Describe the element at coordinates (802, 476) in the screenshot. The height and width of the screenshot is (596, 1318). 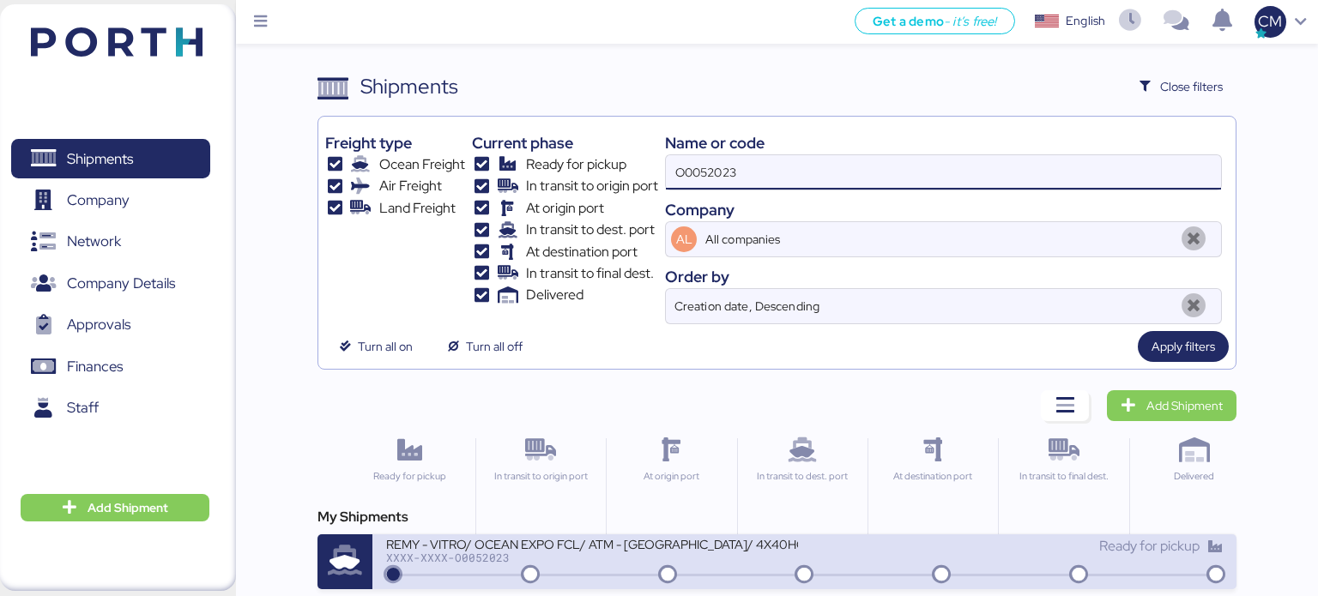
I see `div: In transit to dest. port` at that location.